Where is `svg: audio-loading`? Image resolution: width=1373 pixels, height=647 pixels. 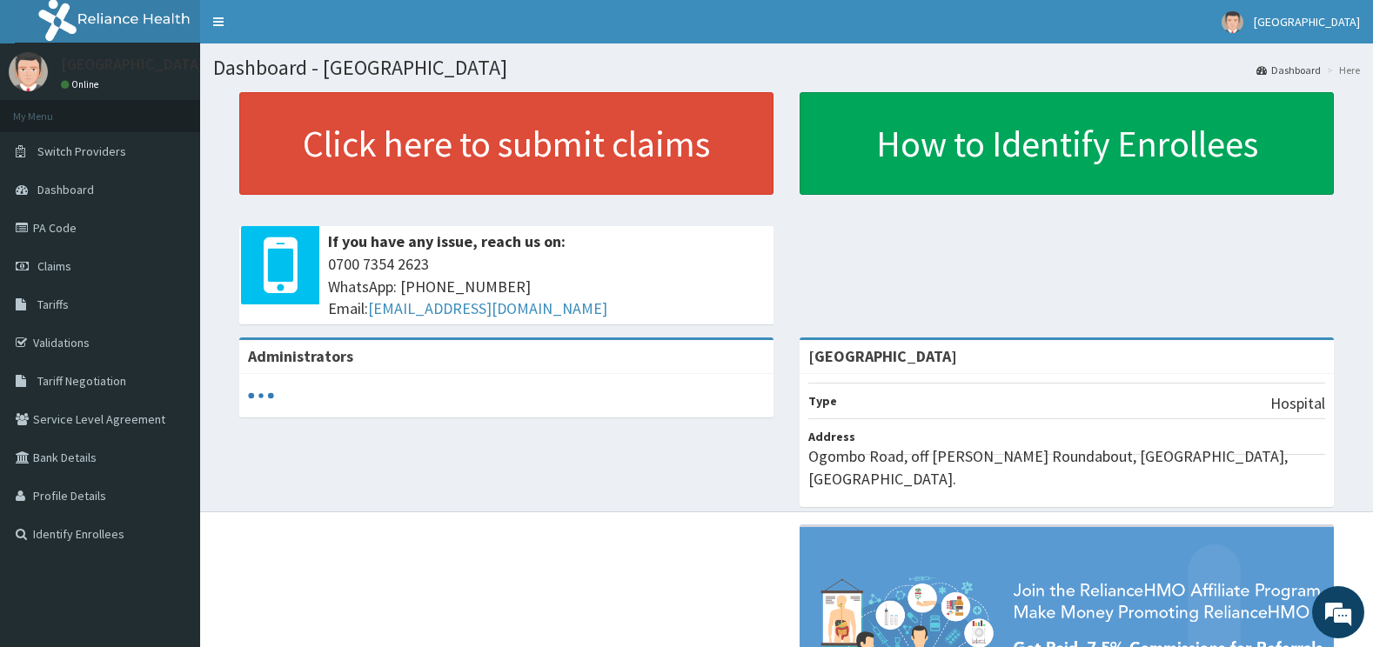
svg: audio-loading is located at coordinates (261, 396).